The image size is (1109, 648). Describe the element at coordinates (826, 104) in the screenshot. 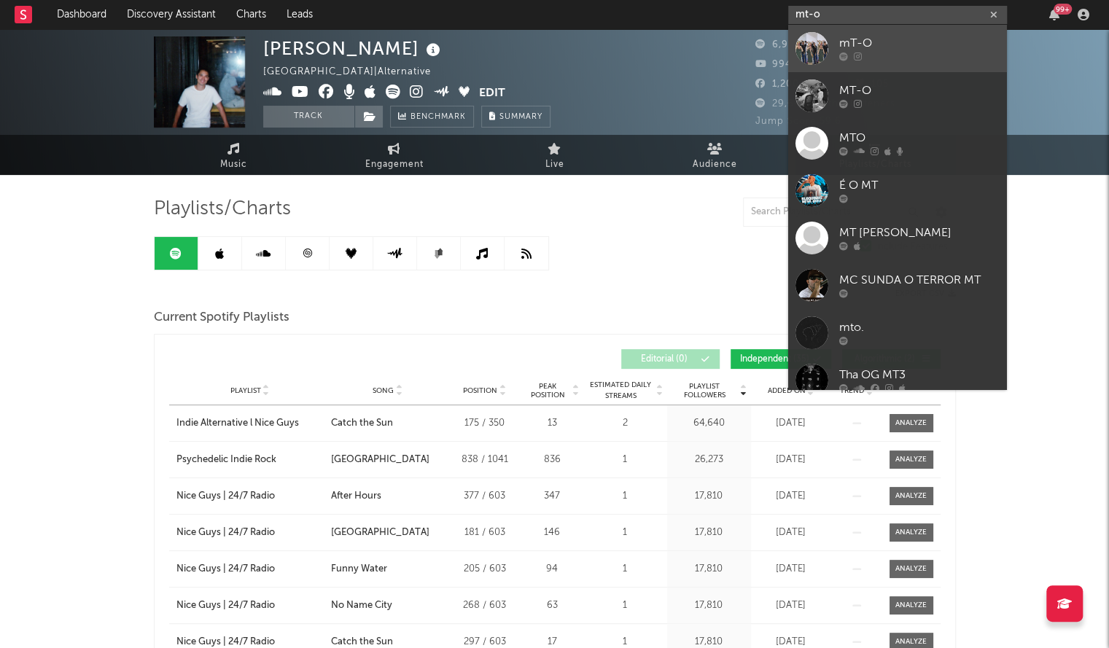

I see `span: 29,642 Monthly Listeners` at that location.